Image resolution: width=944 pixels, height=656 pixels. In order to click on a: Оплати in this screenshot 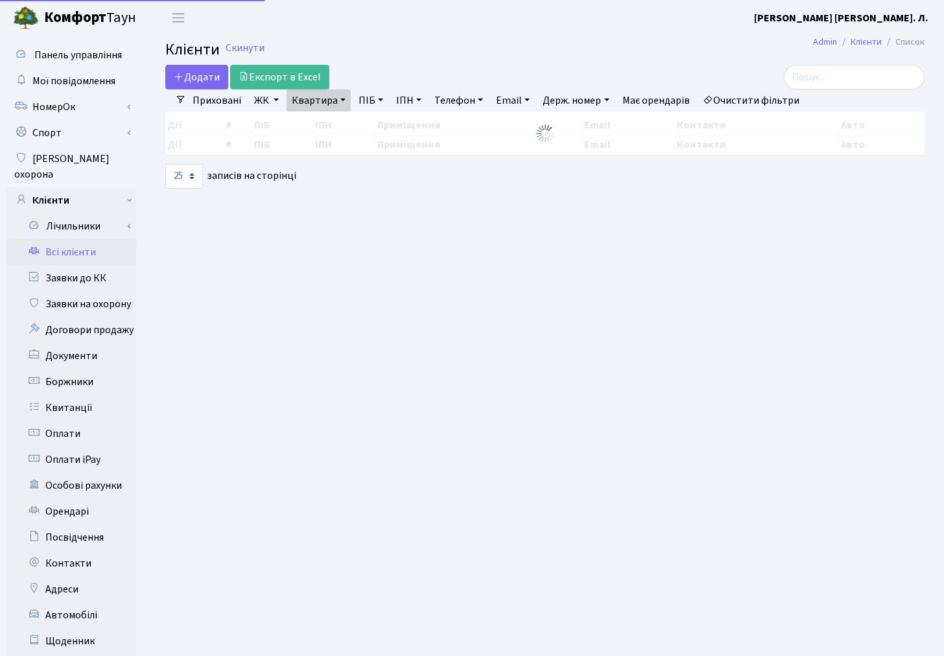, I will do `click(71, 434)`.